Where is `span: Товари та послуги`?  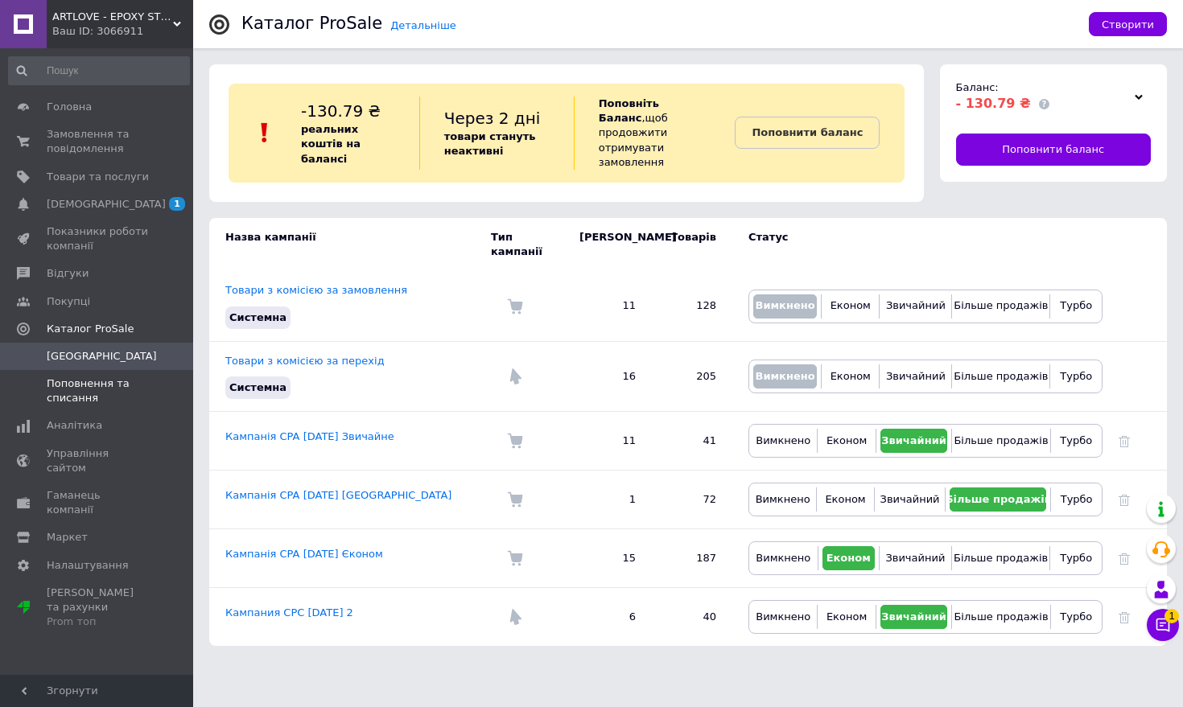 span: Товари та послуги is located at coordinates (97, 177).